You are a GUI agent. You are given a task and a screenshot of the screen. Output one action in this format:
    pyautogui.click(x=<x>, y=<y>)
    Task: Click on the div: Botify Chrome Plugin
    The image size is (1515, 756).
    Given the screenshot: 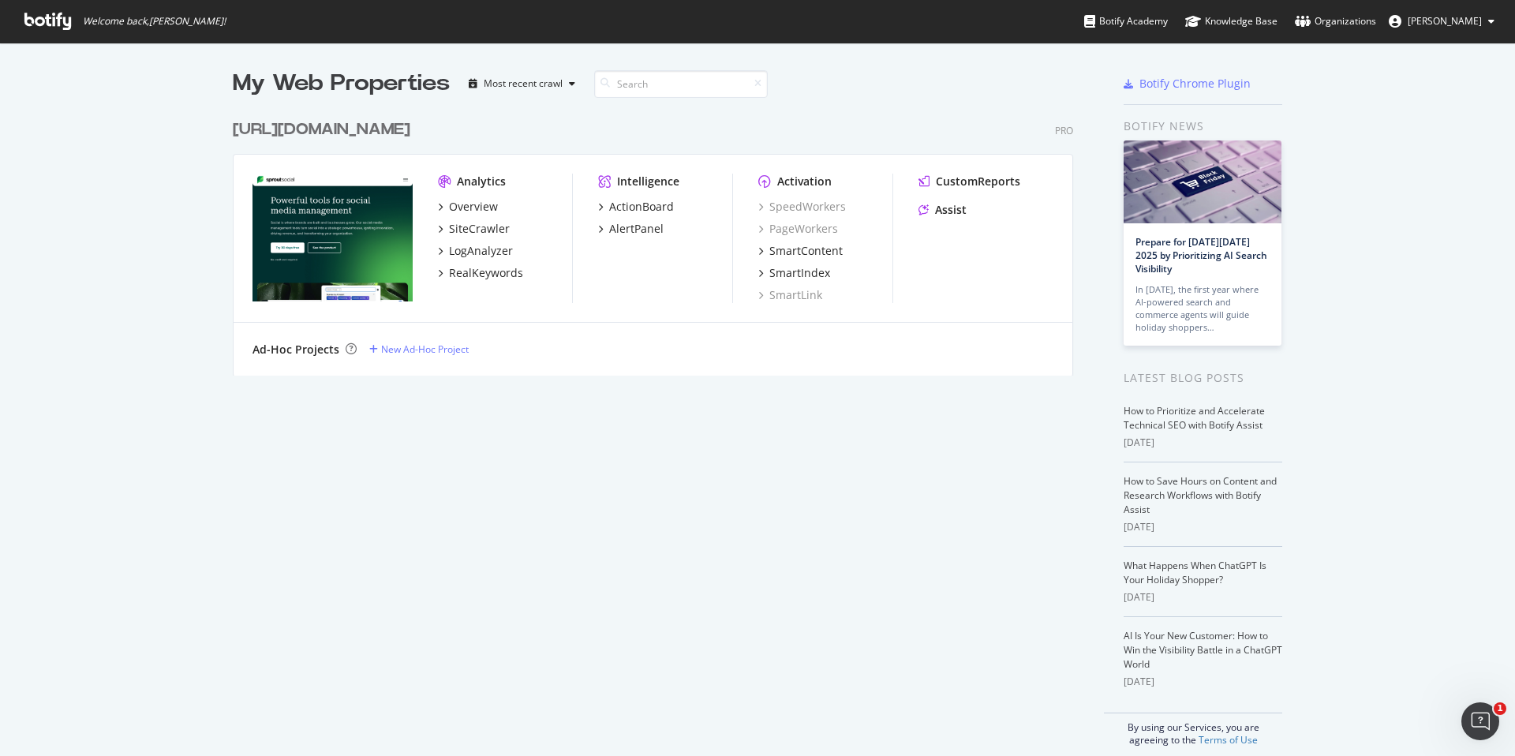 What is the action you would take?
    pyautogui.click(x=1194, y=84)
    